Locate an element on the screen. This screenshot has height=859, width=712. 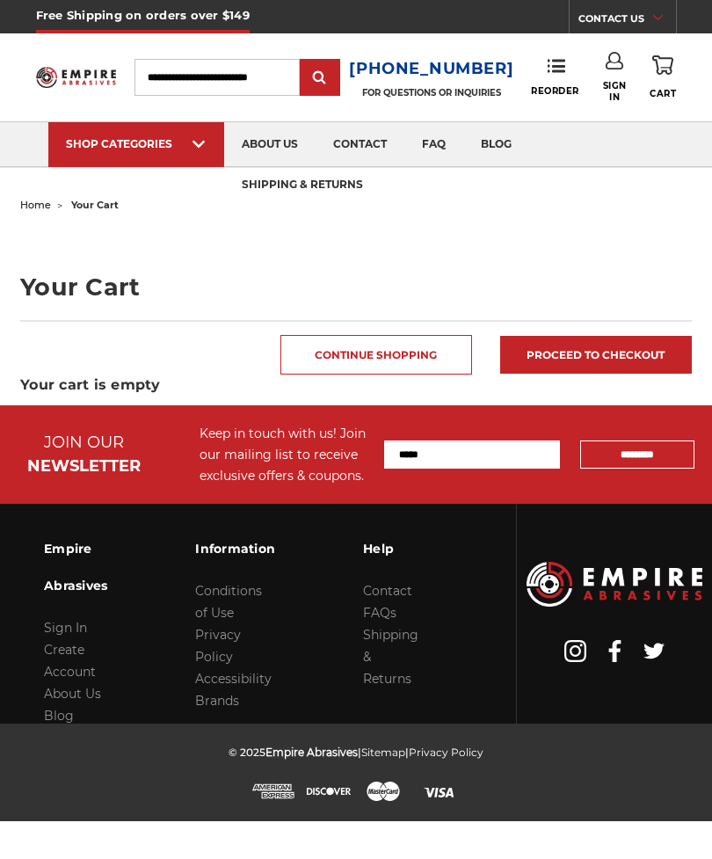
h3: Empire Abrasives is located at coordinates (76, 567).